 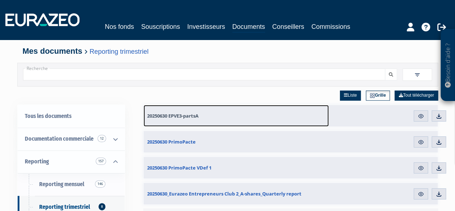 What do you see at coordinates (205, 74) in the screenshot?
I see `input: Recherche` at bounding box center [205, 74].